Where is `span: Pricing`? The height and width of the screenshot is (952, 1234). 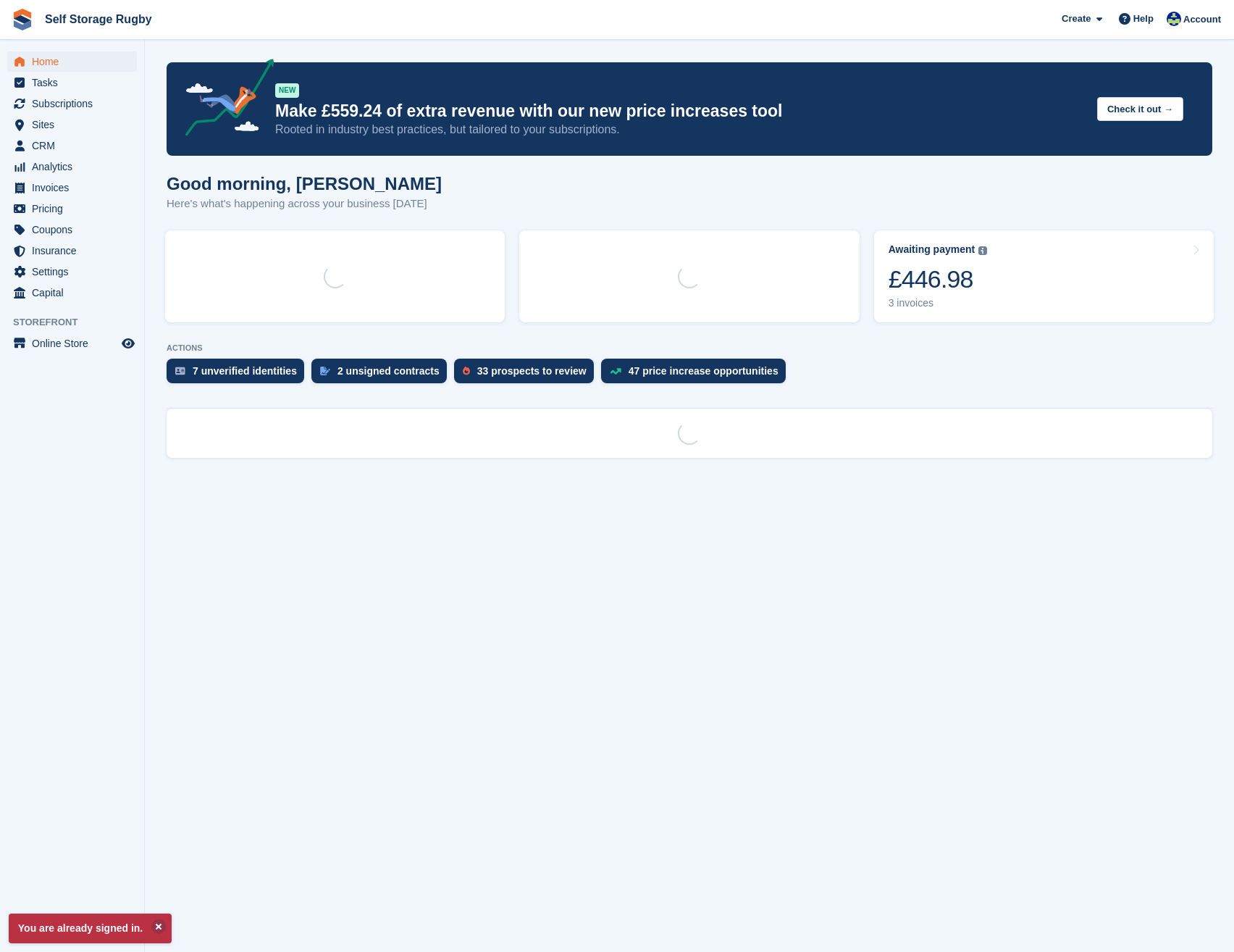
span: Pricing is located at coordinates (76, 209).